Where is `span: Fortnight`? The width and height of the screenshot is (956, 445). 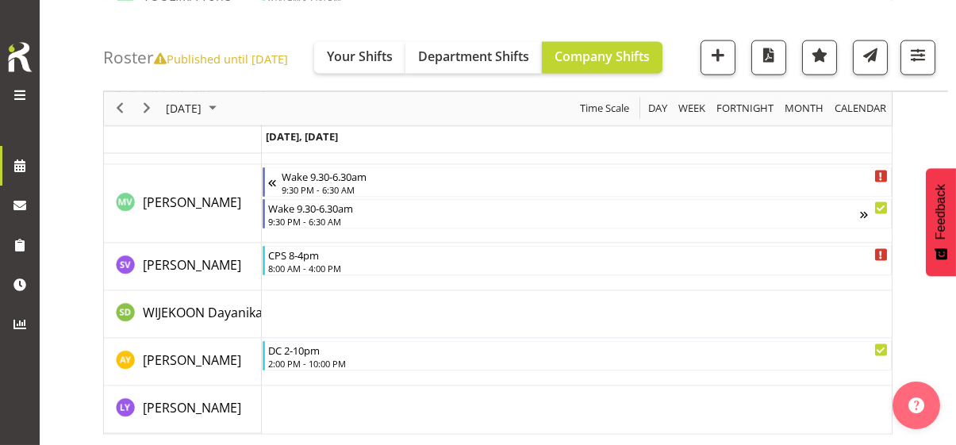 span: Fortnight is located at coordinates (745, 108).